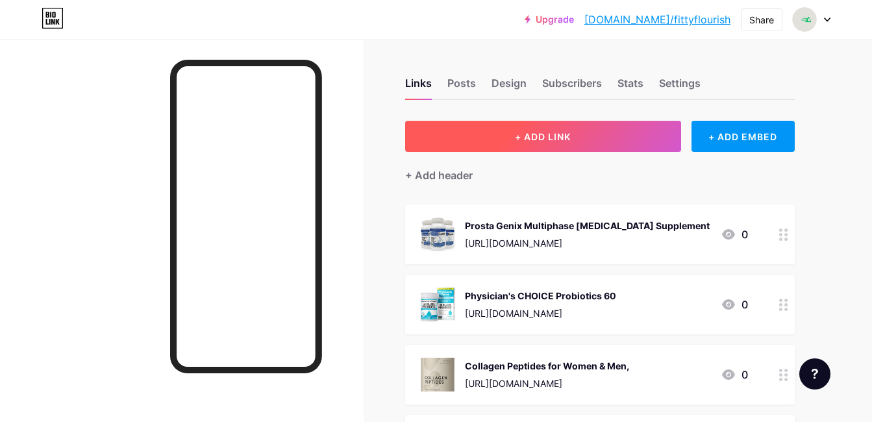 The height and width of the screenshot is (422, 872). I want to click on div: + ADD EMBED, so click(743, 136).